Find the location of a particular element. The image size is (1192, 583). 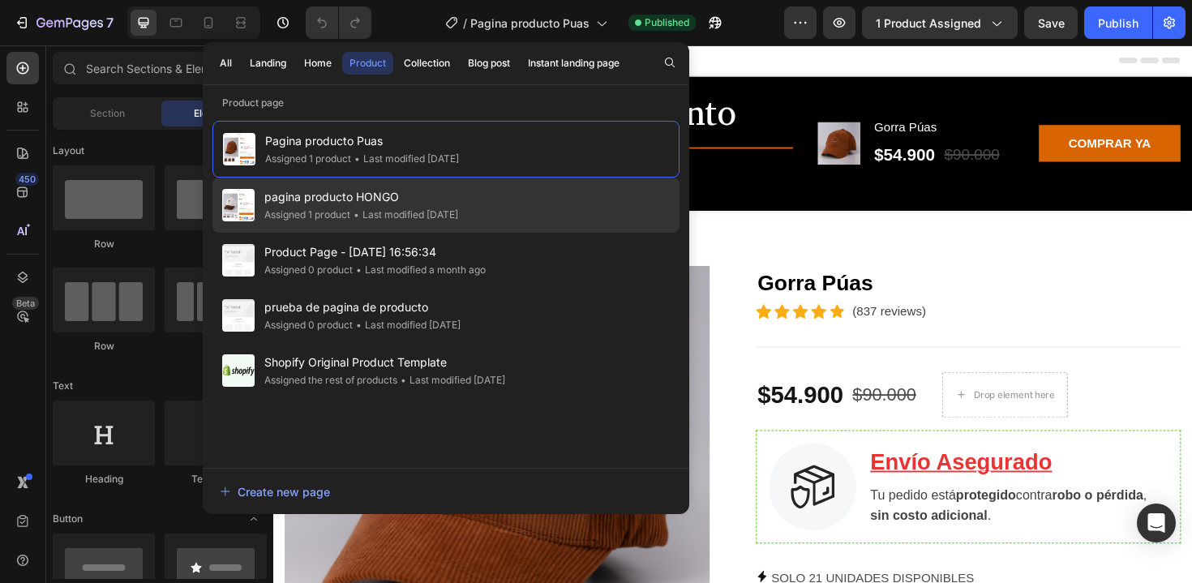

input: Search Sections & Elements is located at coordinates (160, 68).